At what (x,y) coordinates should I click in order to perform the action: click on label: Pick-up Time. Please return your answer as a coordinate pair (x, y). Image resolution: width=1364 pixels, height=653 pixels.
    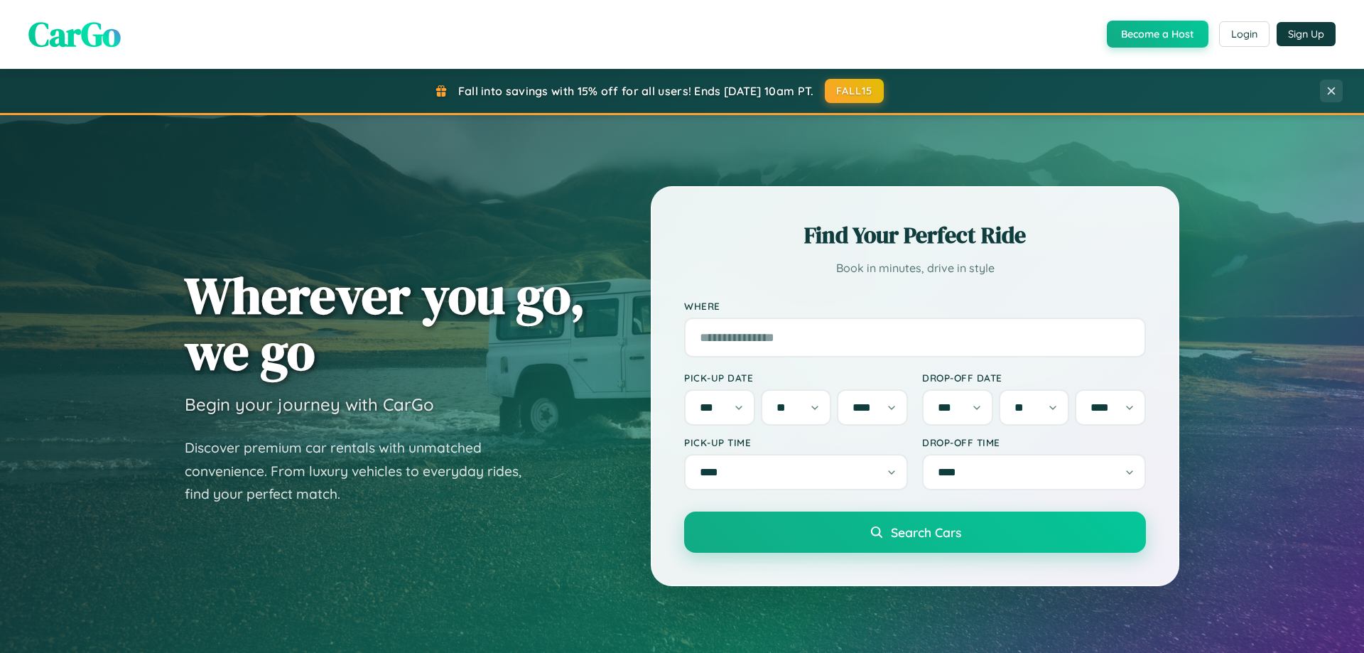
    Looking at the image, I should click on (795, 442).